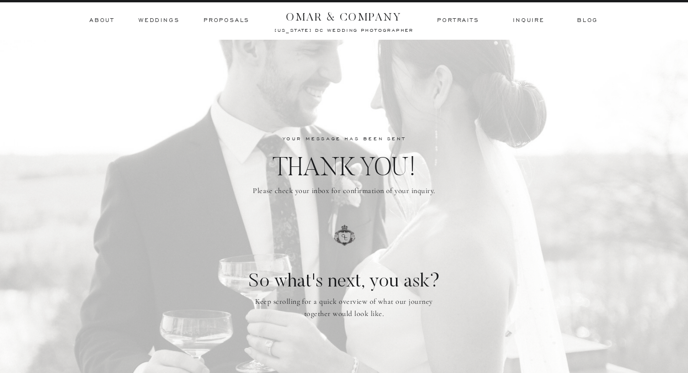  What do you see at coordinates (344, 138) in the screenshot?
I see `h3: yOUR MESSAgE HAS BEEN SENT` at bounding box center [344, 138].